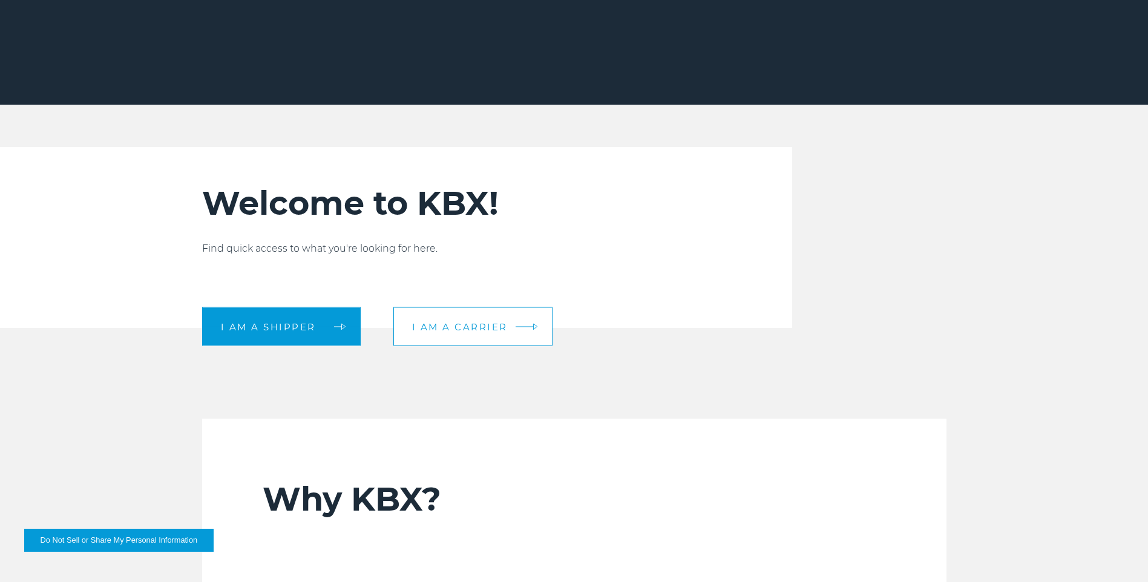  What do you see at coordinates (268, 326) in the screenshot?
I see `span: I am a shipper` at bounding box center [268, 326].